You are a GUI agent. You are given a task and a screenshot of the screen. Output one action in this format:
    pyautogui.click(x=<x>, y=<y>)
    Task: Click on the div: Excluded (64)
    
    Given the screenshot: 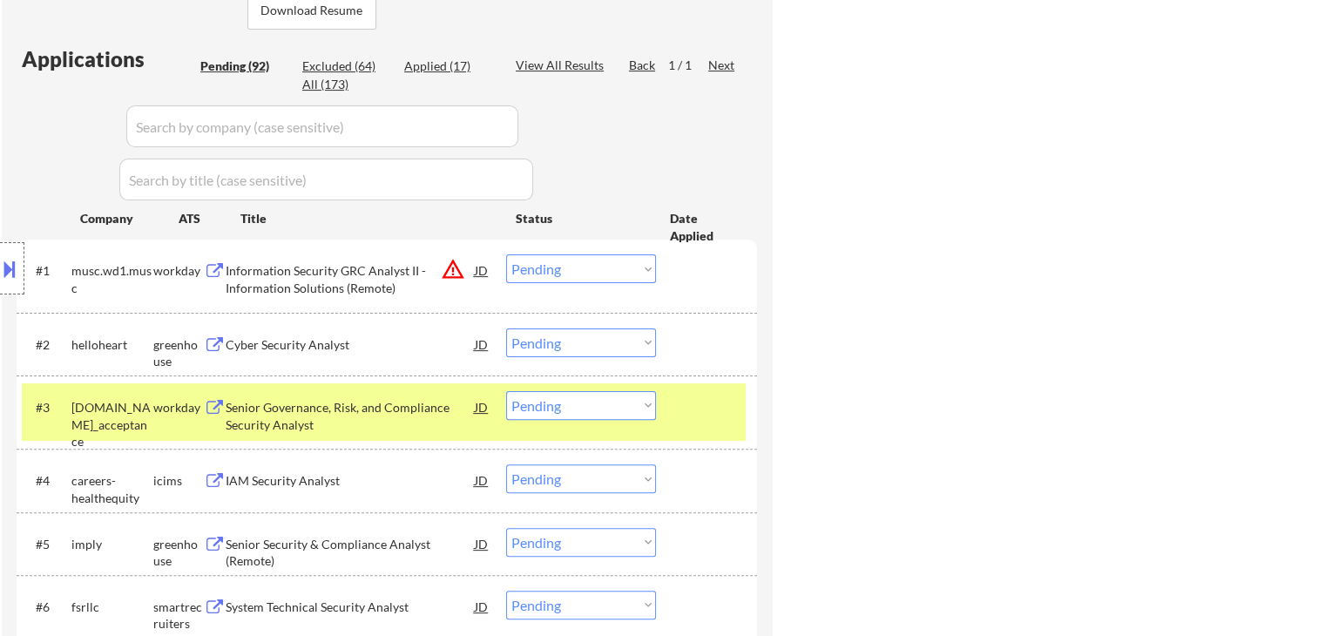 What is the action you would take?
    pyautogui.click(x=346, y=66)
    